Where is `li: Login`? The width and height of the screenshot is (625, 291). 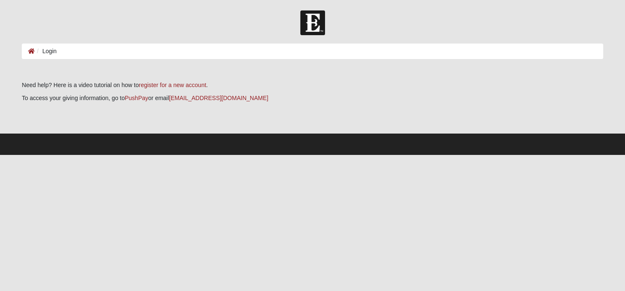
li: Login is located at coordinates (46, 51).